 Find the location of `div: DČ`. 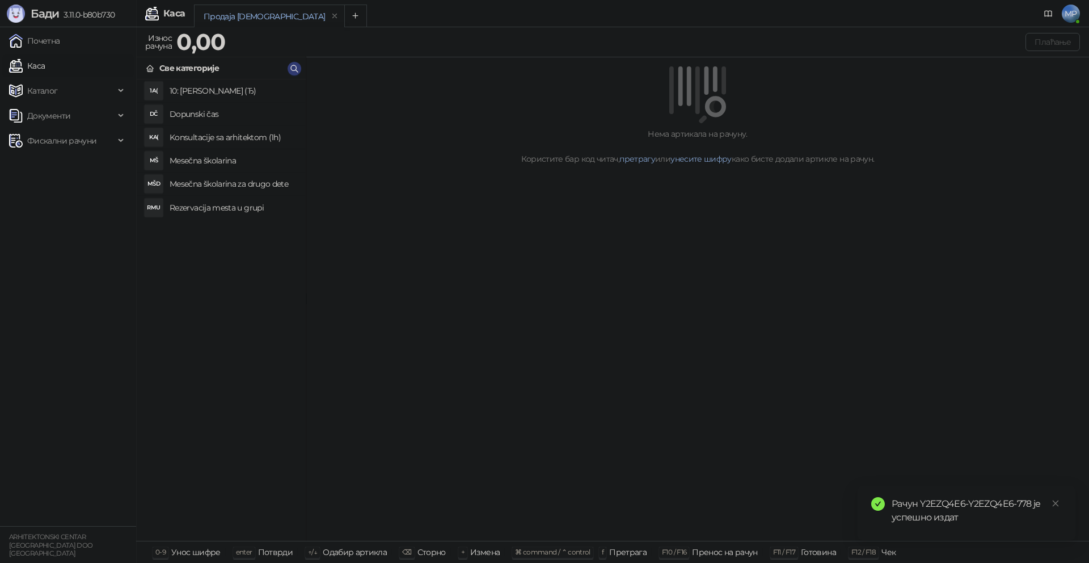

div: DČ is located at coordinates (154, 114).